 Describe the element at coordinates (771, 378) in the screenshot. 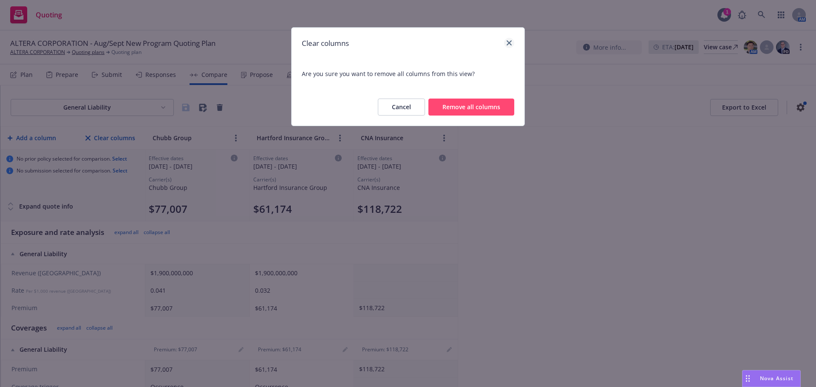

I see `button: Nova Assist` at that location.